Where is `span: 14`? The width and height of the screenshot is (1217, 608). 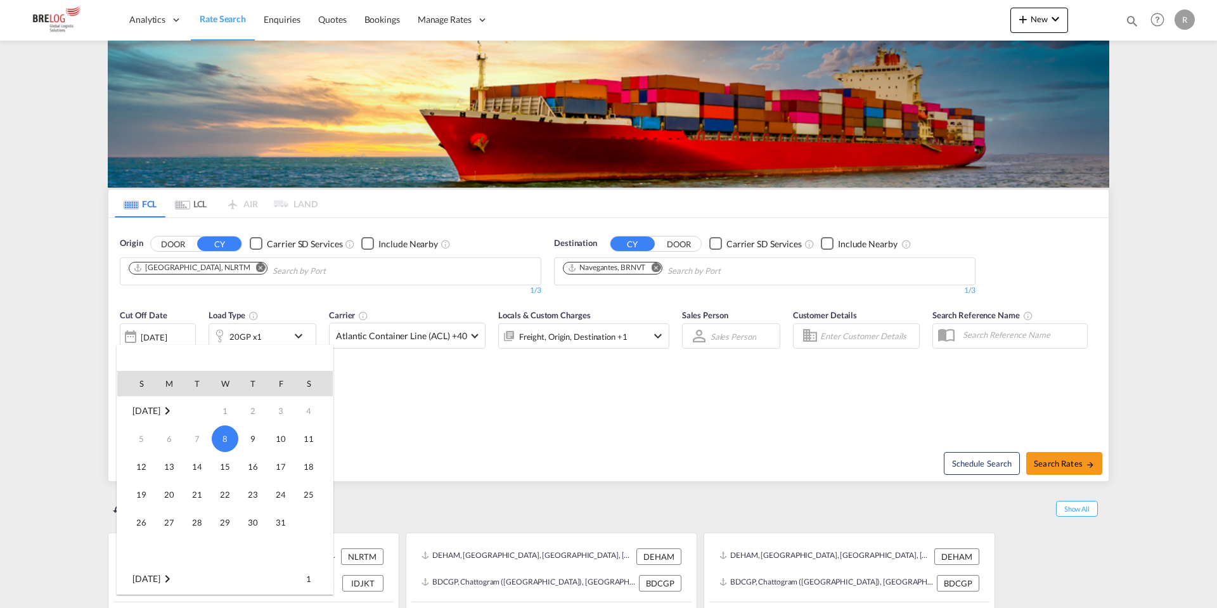
span: 14 is located at coordinates (197, 467).